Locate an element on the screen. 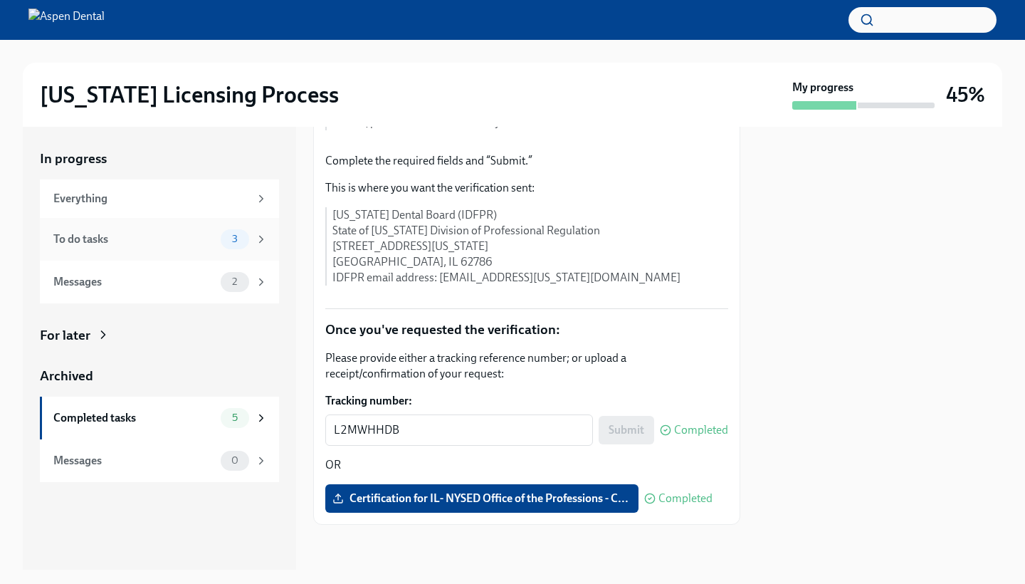  p: This is where you want the verification sent: is located at coordinates (527, 188).